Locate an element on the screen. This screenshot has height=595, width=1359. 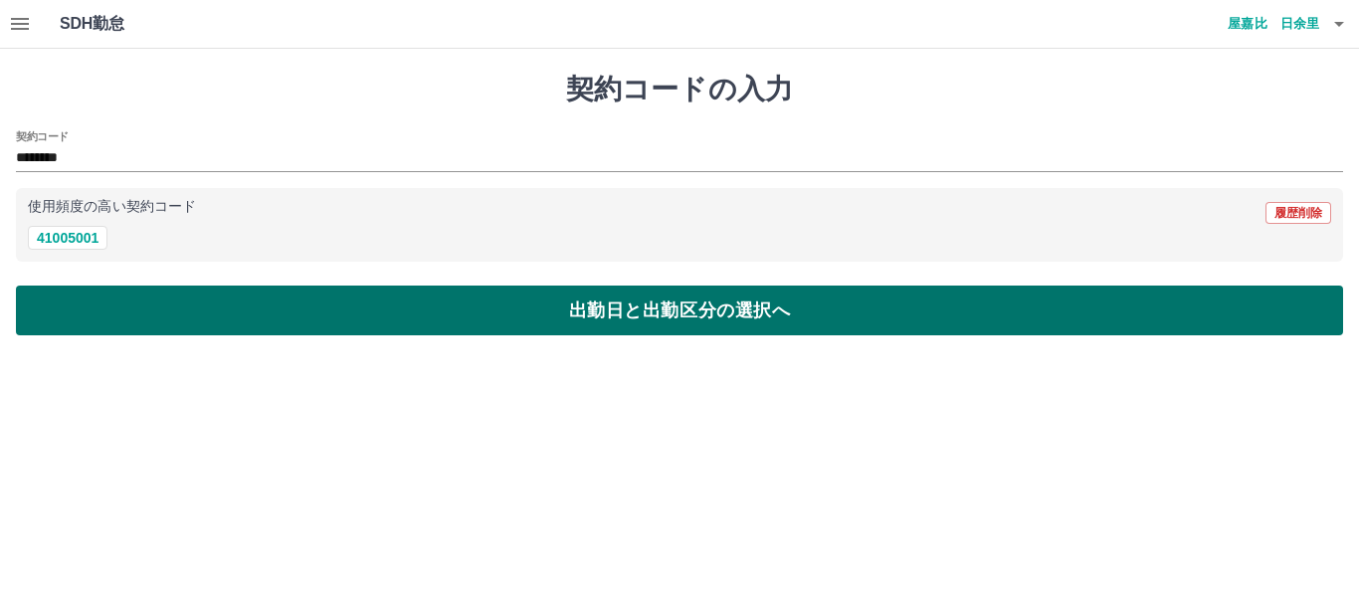
button: 41005001 is located at coordinates (68, 238).